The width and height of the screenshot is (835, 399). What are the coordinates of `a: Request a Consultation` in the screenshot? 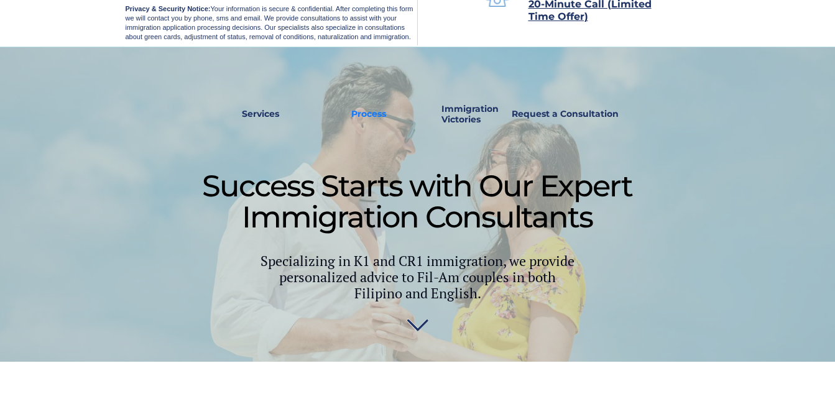 It's located at (565, 114).